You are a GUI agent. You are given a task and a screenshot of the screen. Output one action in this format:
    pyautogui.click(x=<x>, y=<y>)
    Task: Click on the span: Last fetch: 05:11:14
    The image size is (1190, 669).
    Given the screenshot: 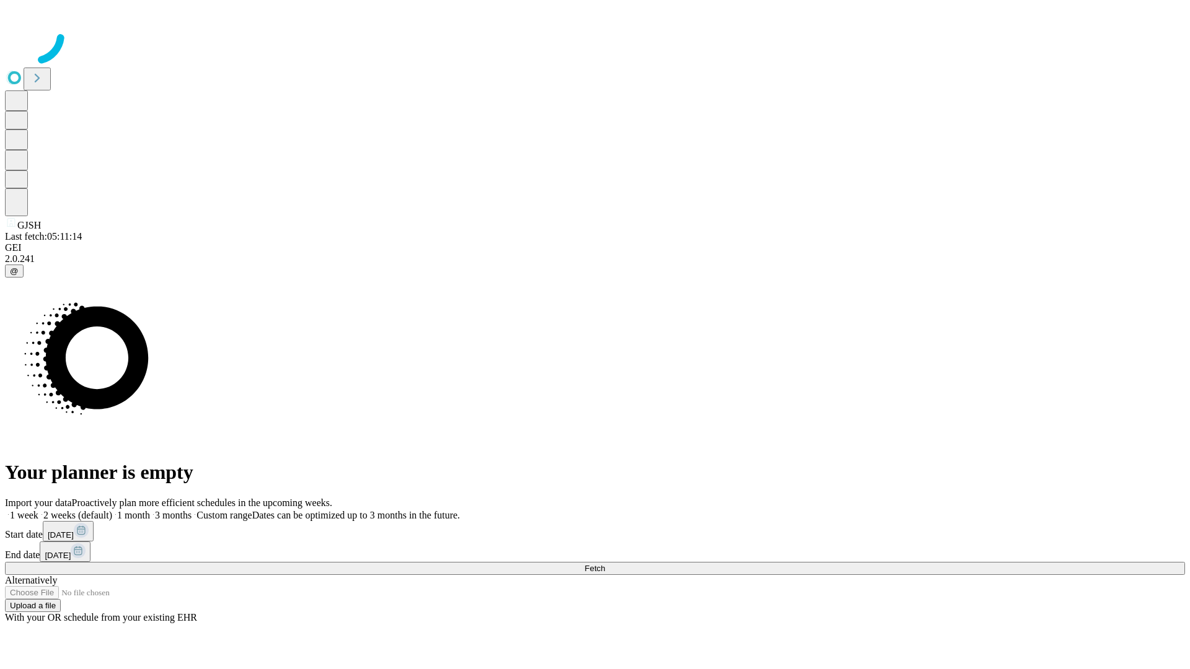 What is the action you would take?
    pyautogui.click(x=43, y=236)
    